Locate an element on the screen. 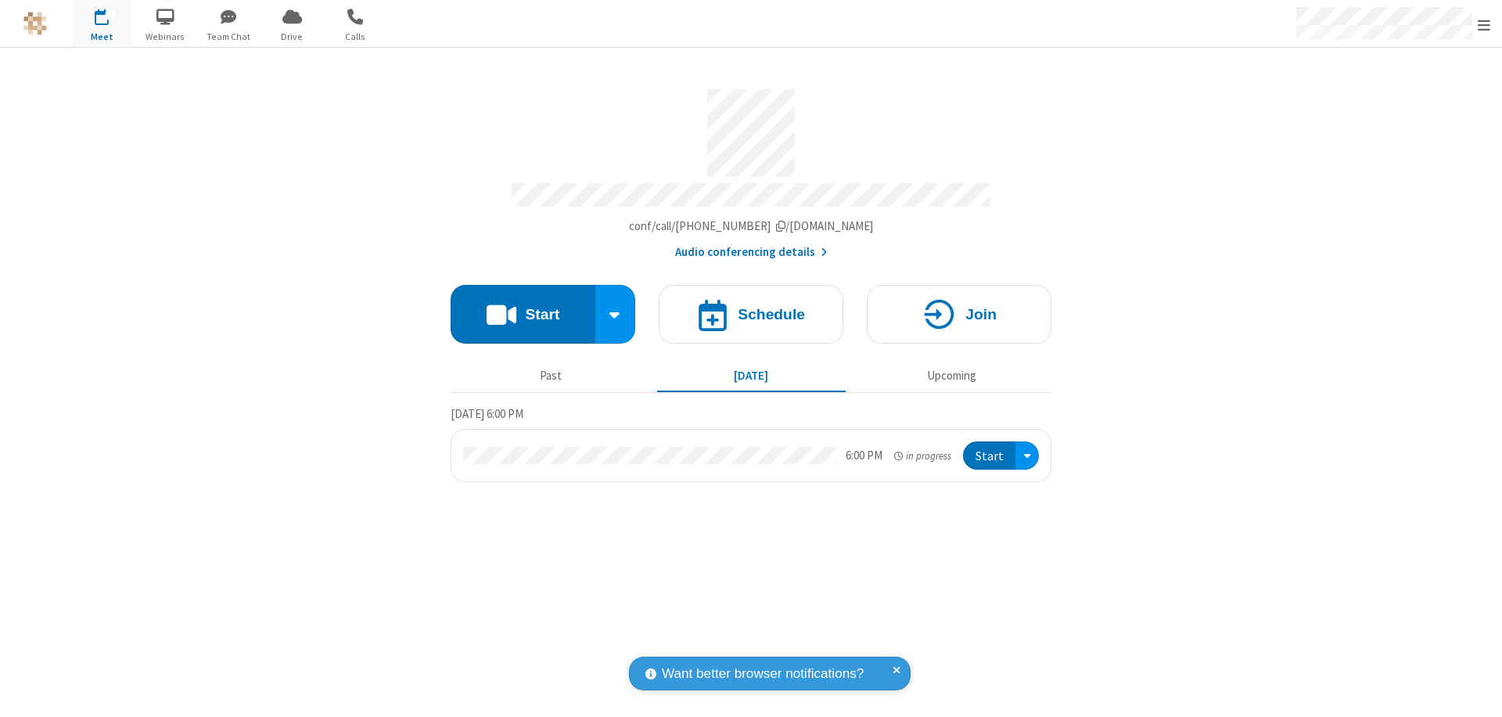 This screenshot has height=717, width=1502. span: Want better browser notifications? is located at coordinates (763, 674).